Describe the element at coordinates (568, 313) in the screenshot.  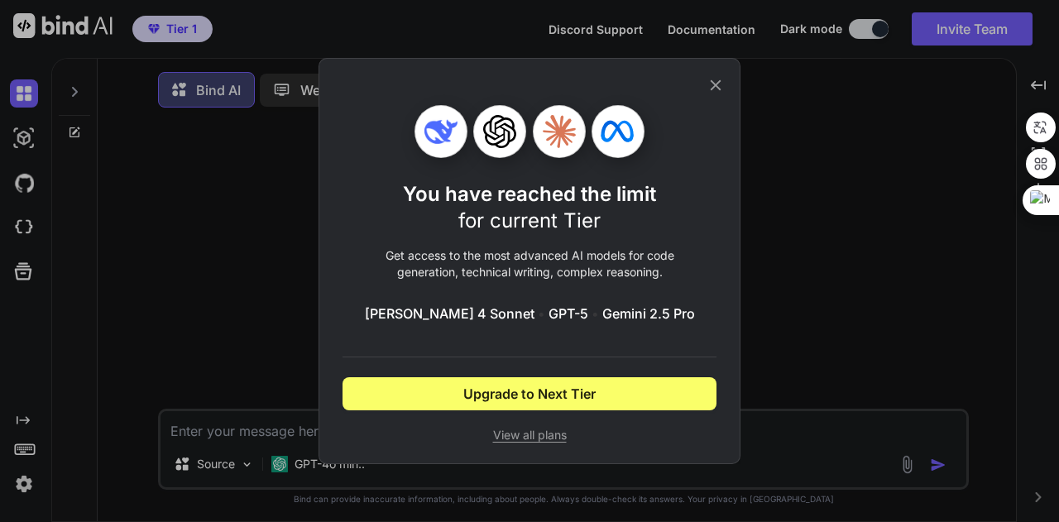
I see `span: GPT-5` at that location.